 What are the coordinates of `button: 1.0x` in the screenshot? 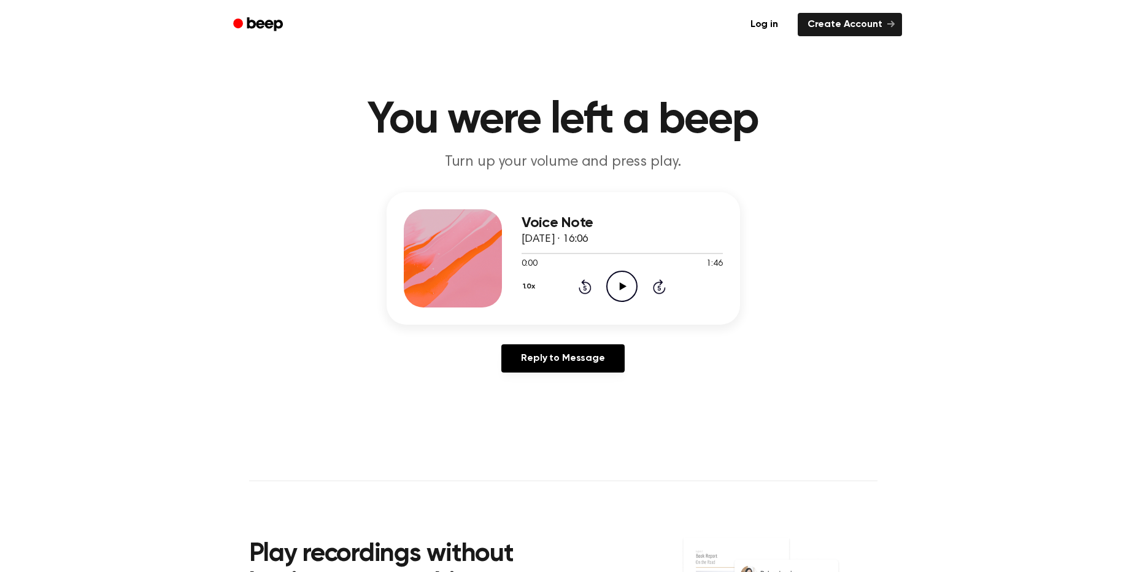 It's located at (531, 287).